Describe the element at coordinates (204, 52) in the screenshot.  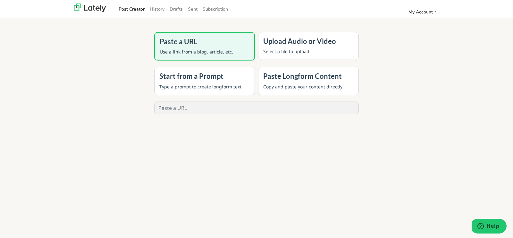
I see `p: Use a link from a blog, article, etc.` at that location.